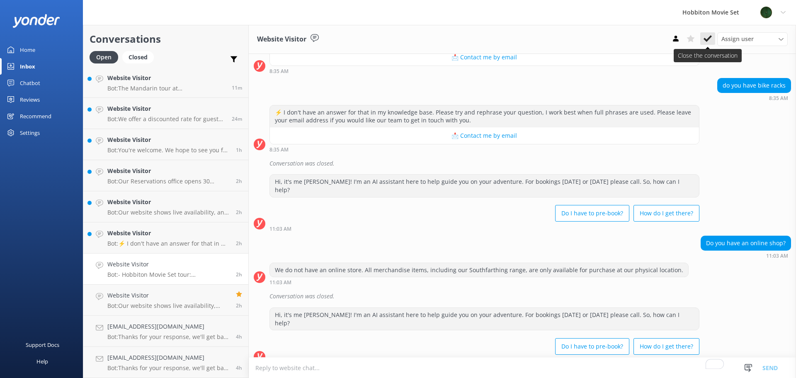 The width and height of the screenshot is (796, 378). Describe the element at coordinates (522, 296) in the screenshot. I see `div: 2025-09-10T23:17:59.982` at that location.